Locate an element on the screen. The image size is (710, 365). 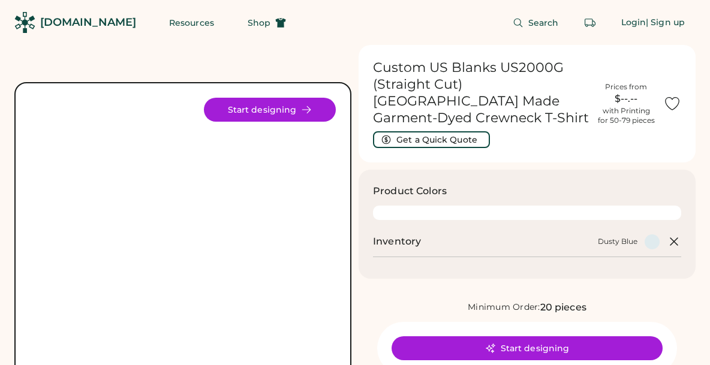
span: Shop is located at coordinates (259, 23).